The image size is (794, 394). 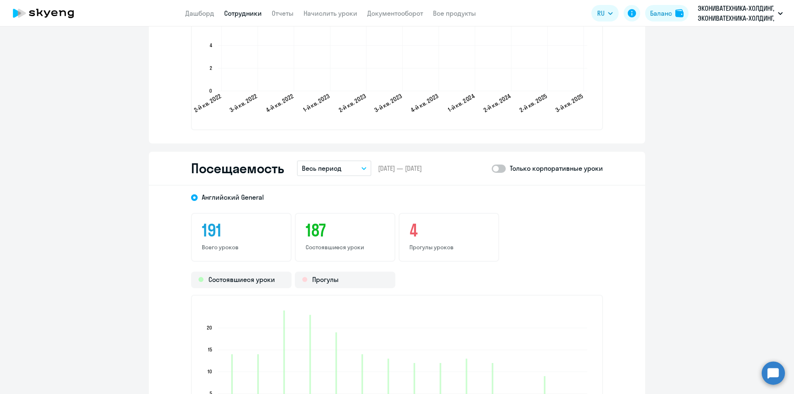 I want to click on text: 1-й кв. 2024, so click(x=461, y=103).